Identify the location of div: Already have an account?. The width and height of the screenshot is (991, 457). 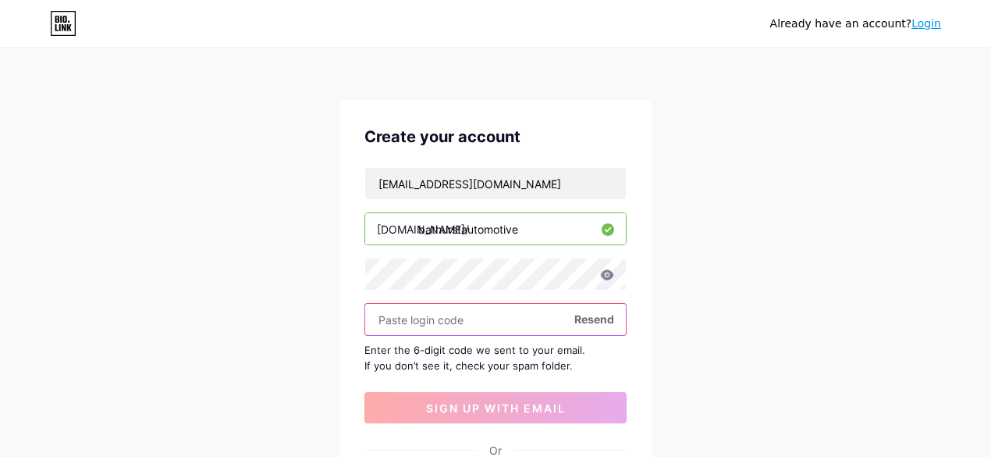
(856, 23).